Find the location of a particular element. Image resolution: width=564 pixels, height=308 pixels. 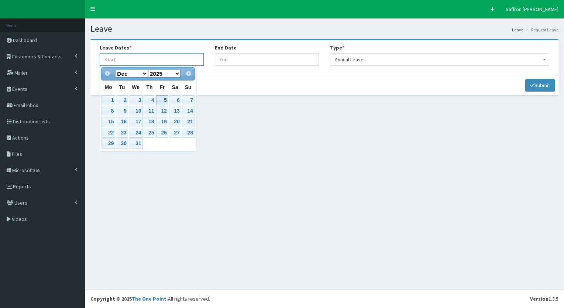

a: 12 is located at coordinates (162, 111).